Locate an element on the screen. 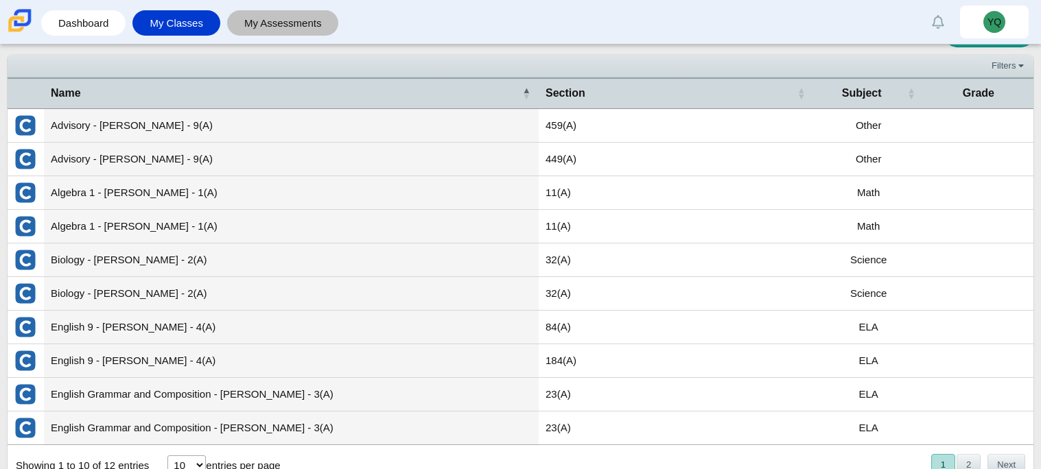 The height and width of the screenshot is (469, 1041). span: YQ is located at coordinates (994, 22).